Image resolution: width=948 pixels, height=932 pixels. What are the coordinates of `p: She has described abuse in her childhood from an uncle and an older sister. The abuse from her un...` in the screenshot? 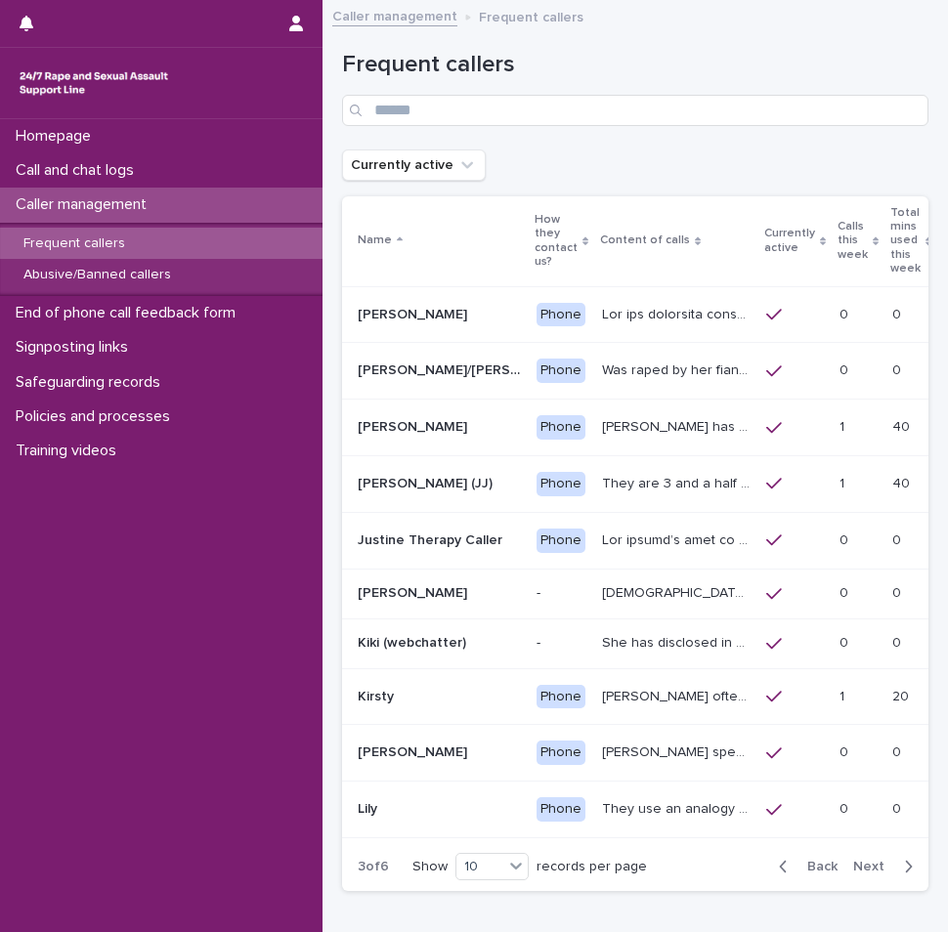 It's located at (678, 313).